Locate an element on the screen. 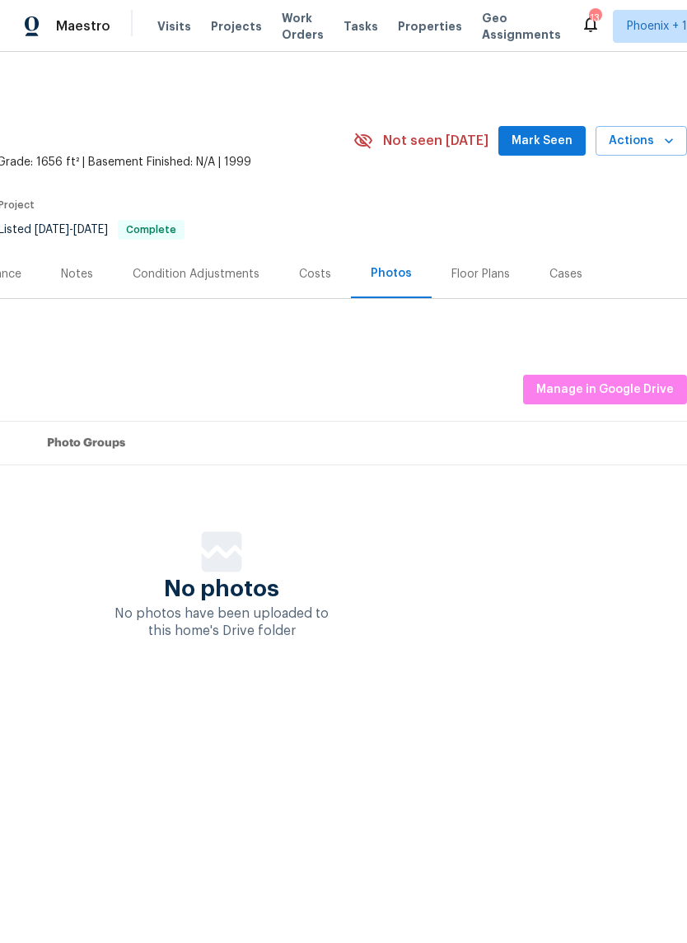 The width and height of the screenshot is (687, 943). span: Geo Assignments is located at coordinates (521, 26).